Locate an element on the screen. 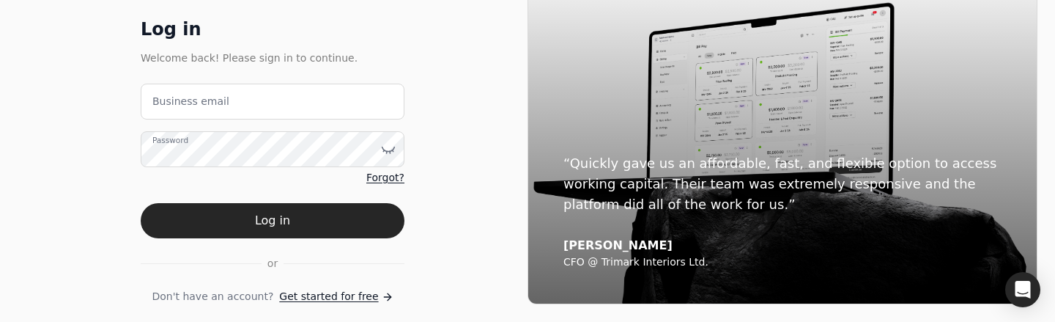 The width and height of the screenshot is (1055, 322). div: “Quickly gave us an affordable, fast, and flexible option to access working capital. Their team w... is located at coordinates (782, 184).